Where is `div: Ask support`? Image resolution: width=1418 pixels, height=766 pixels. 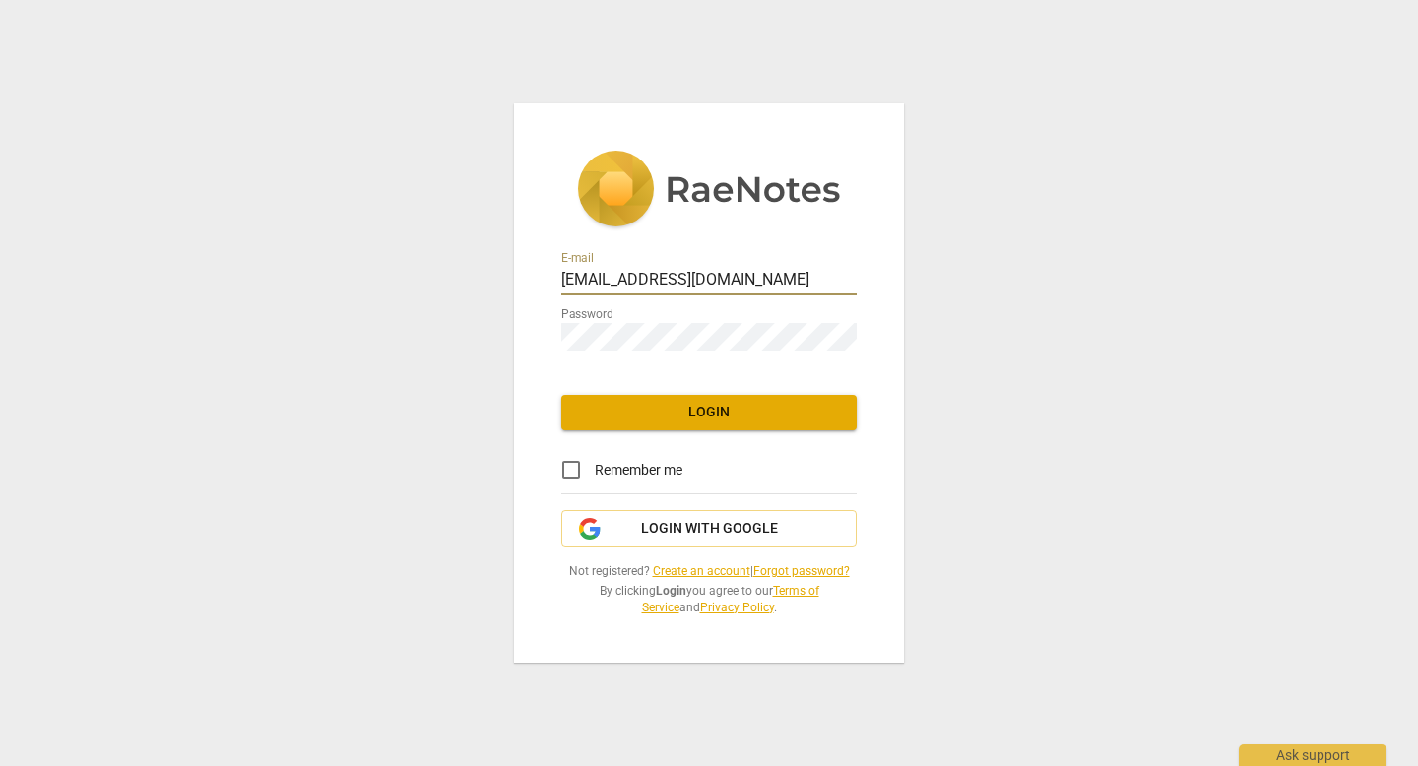
div: Ask support is located at coordinates (1313, 755).